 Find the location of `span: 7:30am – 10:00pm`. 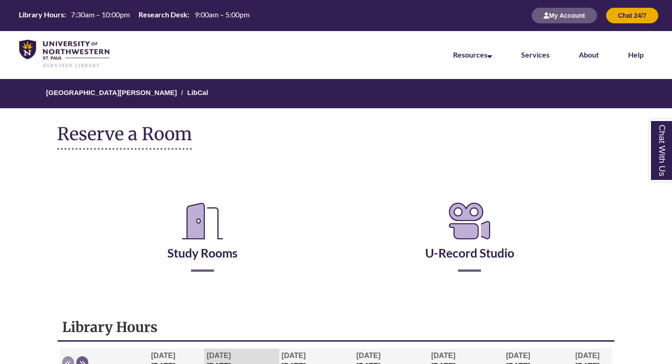

span: 7:30am – 10:00pm is located at coordinates (100, 14).